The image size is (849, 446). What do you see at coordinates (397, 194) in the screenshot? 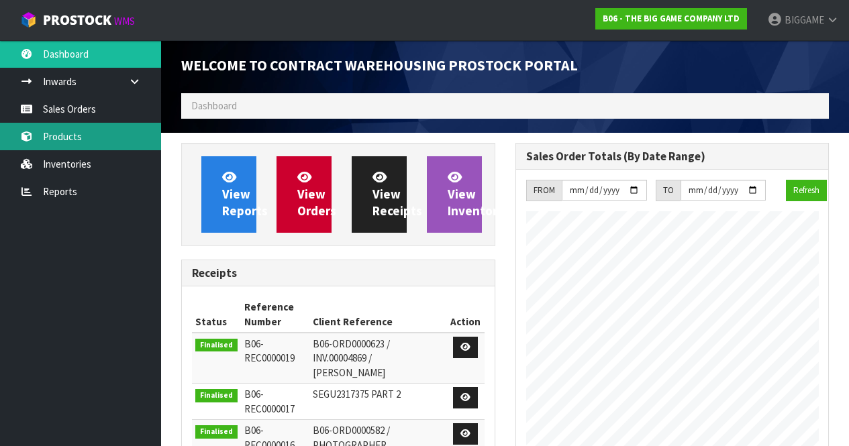
I see `span: View Receipts` at bounding box center [397, 194].